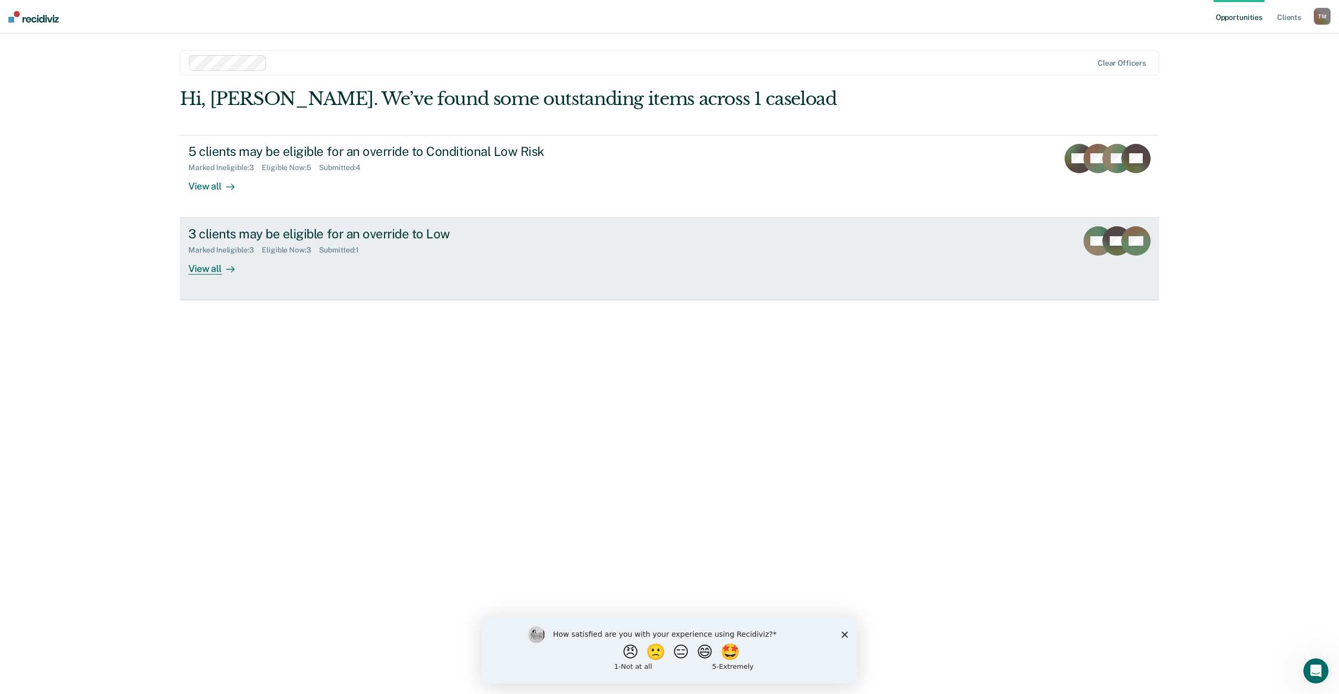  Describe the element at coordinates (1322, 16) in the screenshot. I see `button: TM` at that location.